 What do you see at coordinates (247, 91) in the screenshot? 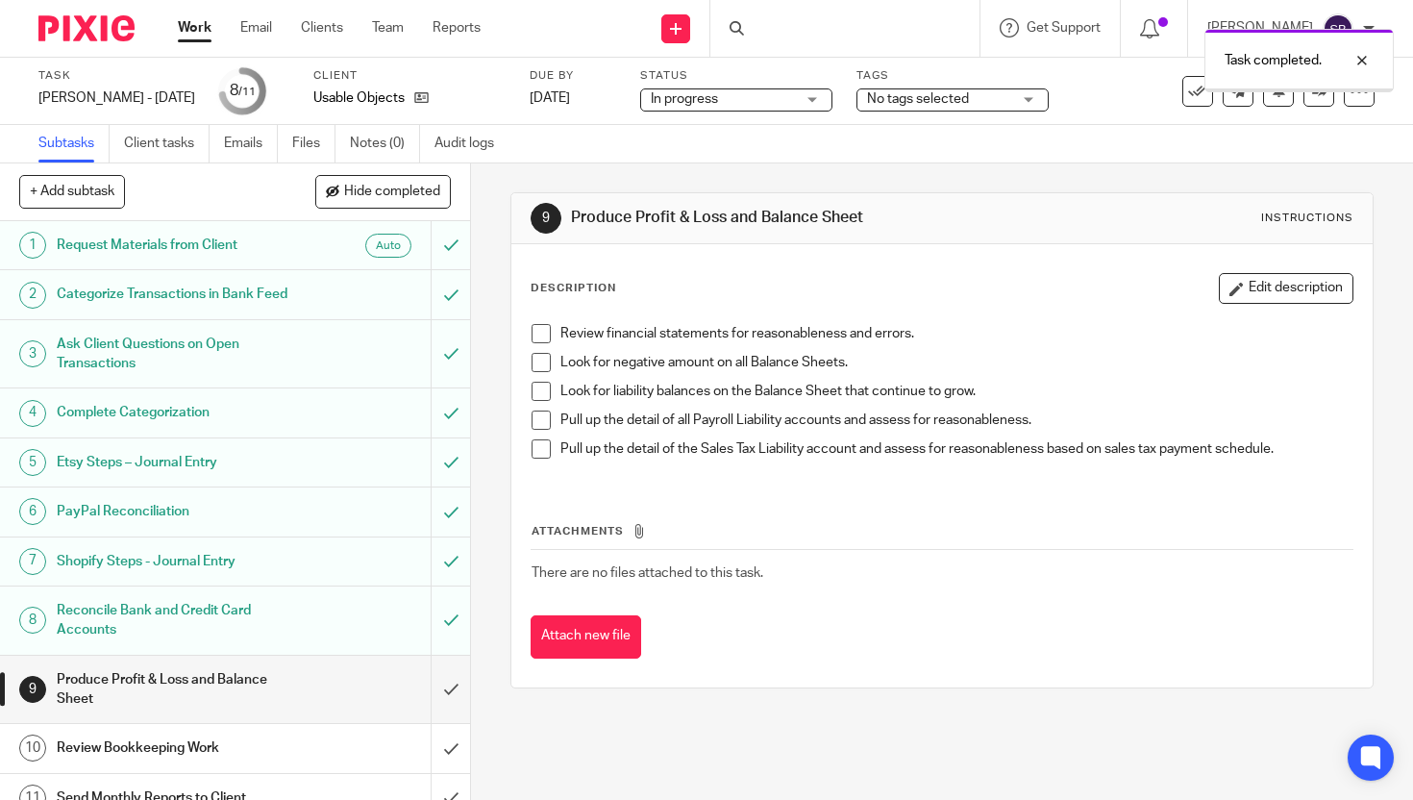
I see `small: /11` at bounding box center [247, 91].